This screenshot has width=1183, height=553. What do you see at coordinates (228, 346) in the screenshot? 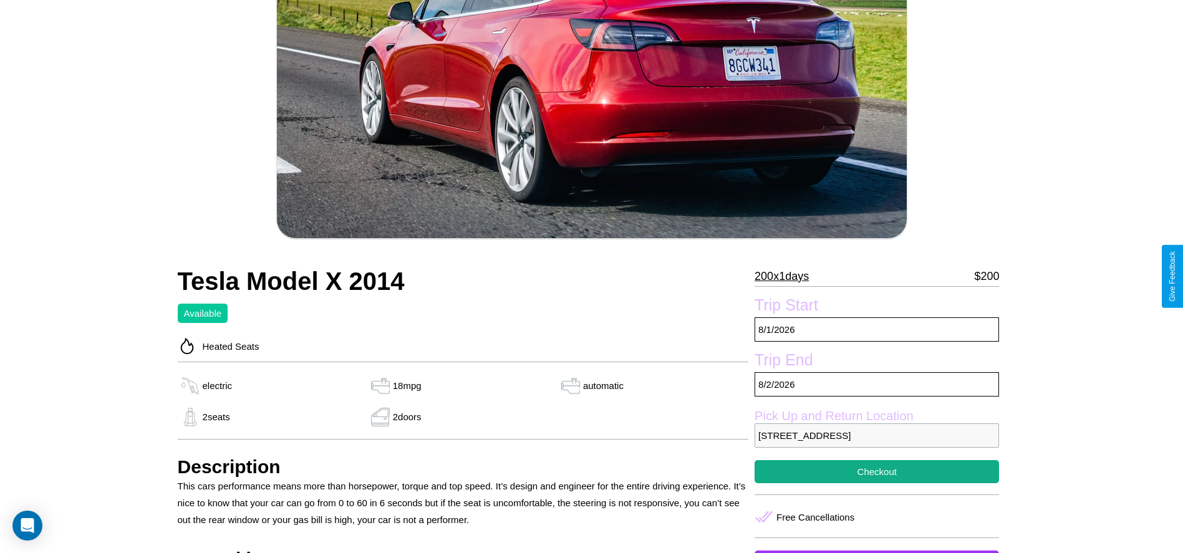
I see `p: Heated Seats` at bounding box center [228, 346].